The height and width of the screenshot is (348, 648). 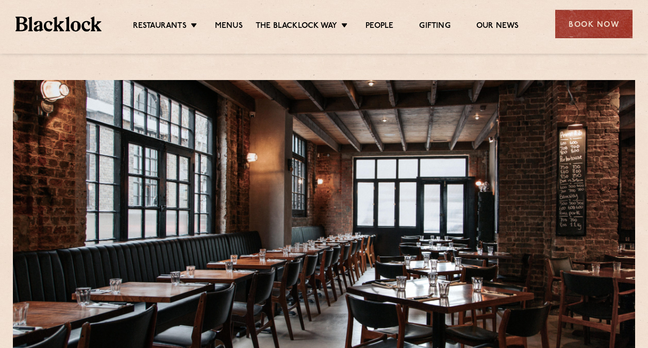 What do you see at coordinates (297, 27) in the screenshot?
I see `a: The Blacklock Way` at bounding box center [297, 27].